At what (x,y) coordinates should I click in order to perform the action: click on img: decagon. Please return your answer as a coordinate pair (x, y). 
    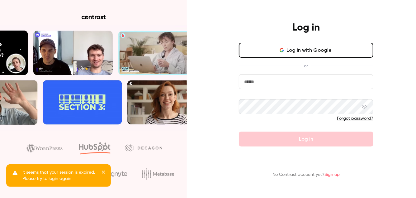
    Looking at the image, I should click on (144, 148).